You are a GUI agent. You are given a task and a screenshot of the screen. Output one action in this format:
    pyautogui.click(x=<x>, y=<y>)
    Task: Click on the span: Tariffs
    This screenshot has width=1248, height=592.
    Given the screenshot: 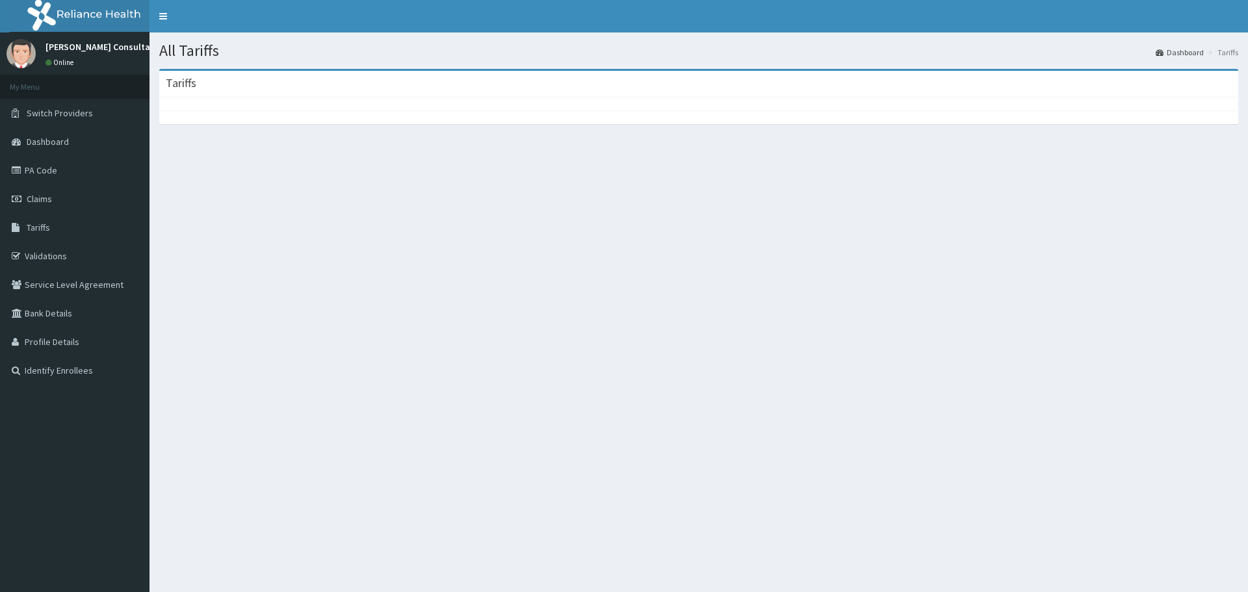 What is the action you would take?
    pyautogui.click(x=38, y=228)
    